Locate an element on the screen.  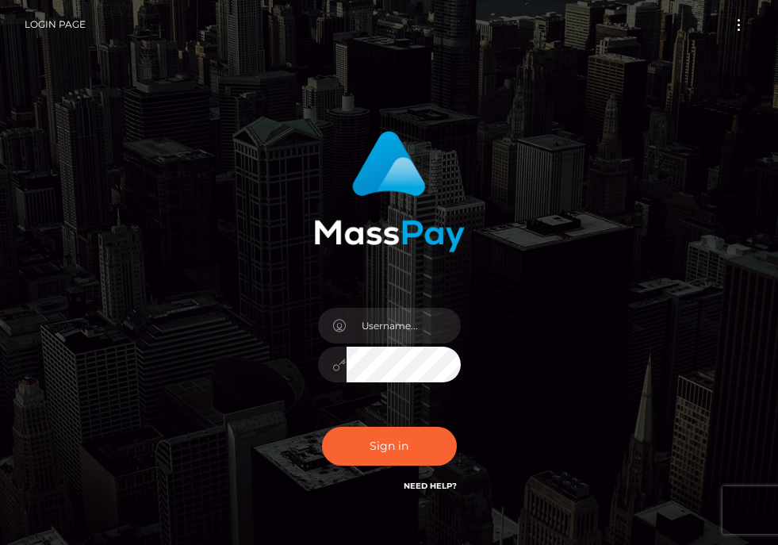
a: Login Page is located at coordinates (55, 25).